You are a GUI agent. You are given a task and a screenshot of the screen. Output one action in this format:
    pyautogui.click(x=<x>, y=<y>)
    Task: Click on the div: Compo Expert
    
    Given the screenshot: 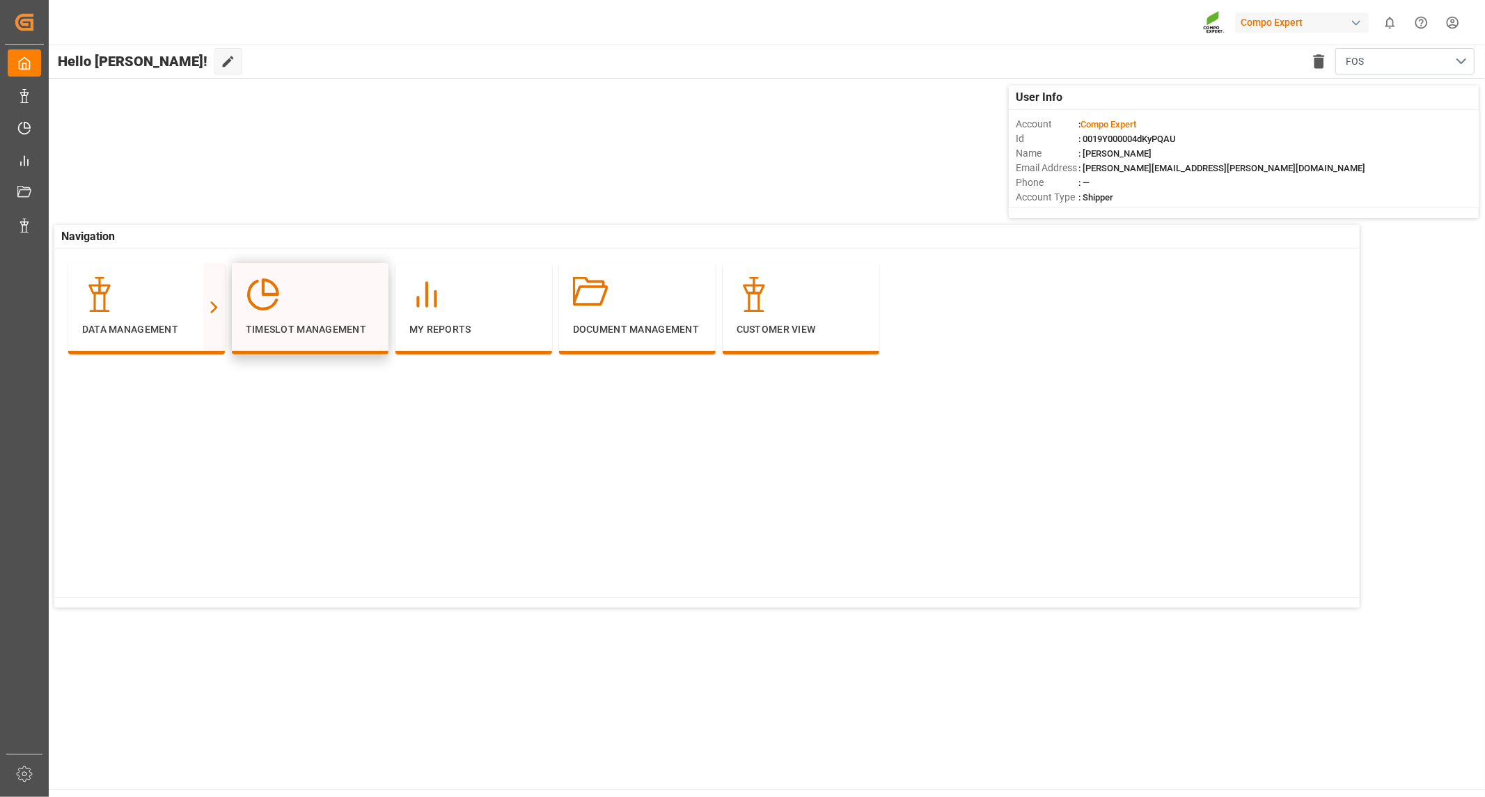 What is the action you would take?
    pyautogui.click(x=1302, y=22)
    